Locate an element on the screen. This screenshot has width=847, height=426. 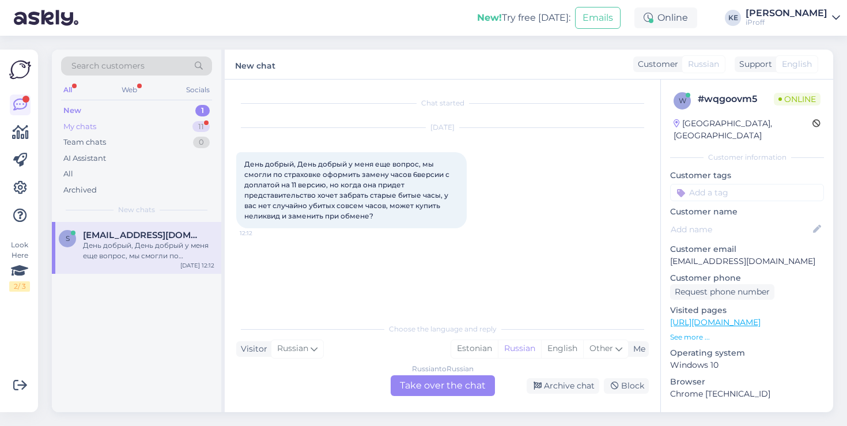
p: Customer tags is located at coordinates (746, 175).